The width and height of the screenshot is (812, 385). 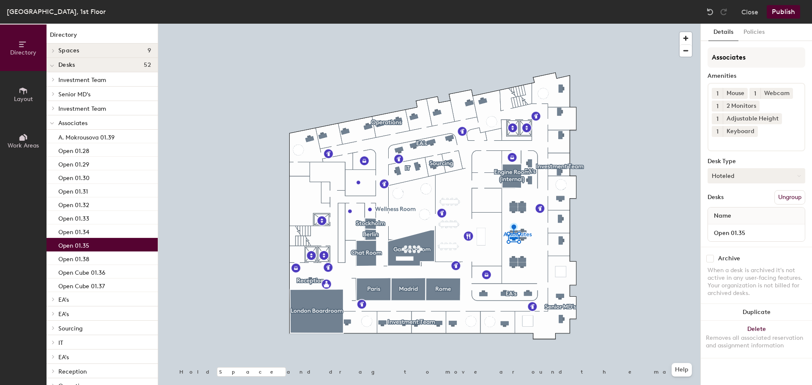 I want to click on span: Sourcing, so click(x=70, y=329).